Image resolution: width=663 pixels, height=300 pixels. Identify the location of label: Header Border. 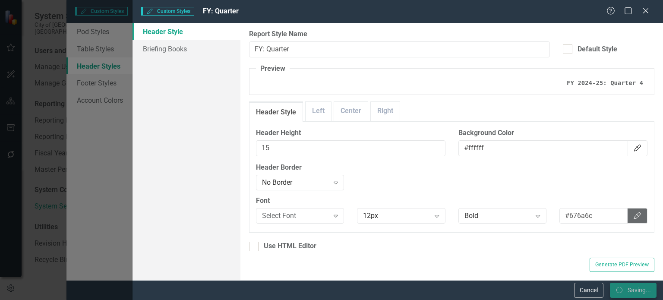
(452, 168).